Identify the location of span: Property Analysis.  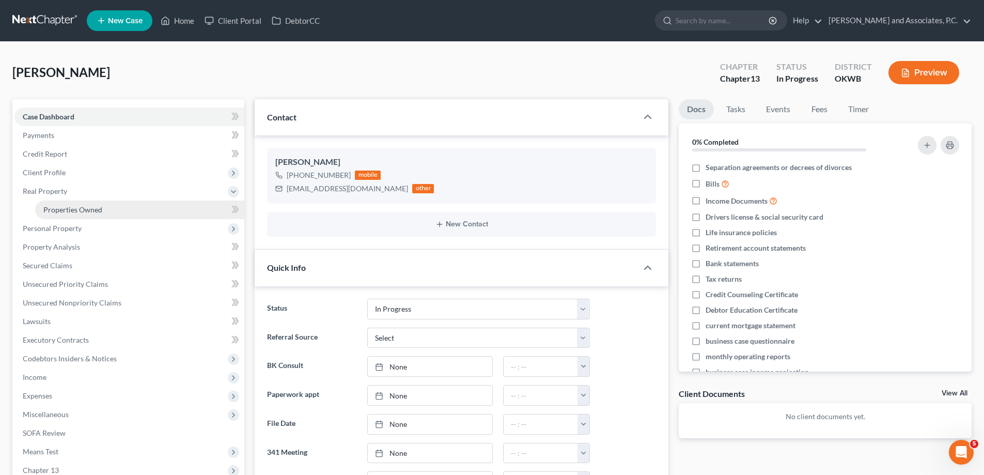
(51, 246).